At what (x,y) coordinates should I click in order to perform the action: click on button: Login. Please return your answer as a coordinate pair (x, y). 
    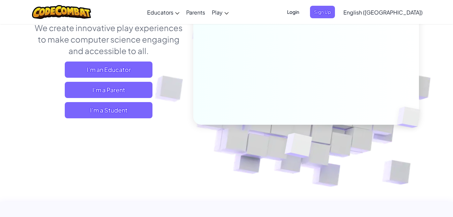
    Looking at the image, I should click on (293, 12).